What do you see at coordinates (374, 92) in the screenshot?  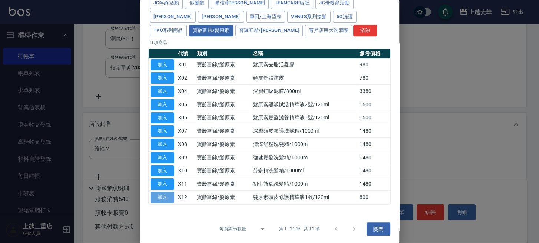 I see `td: 3380` at bounding box center [374, 92].